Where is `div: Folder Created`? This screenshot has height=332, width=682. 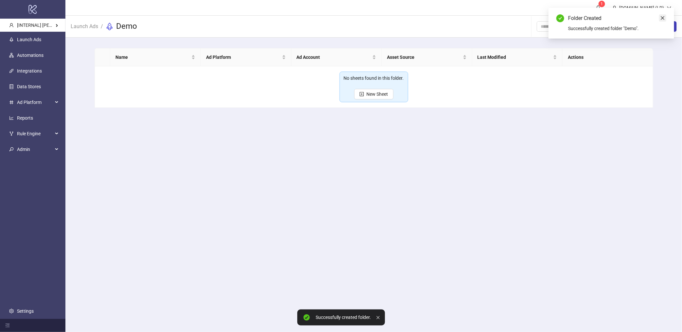 div: Folder Created is located at coordinates (617, 18).